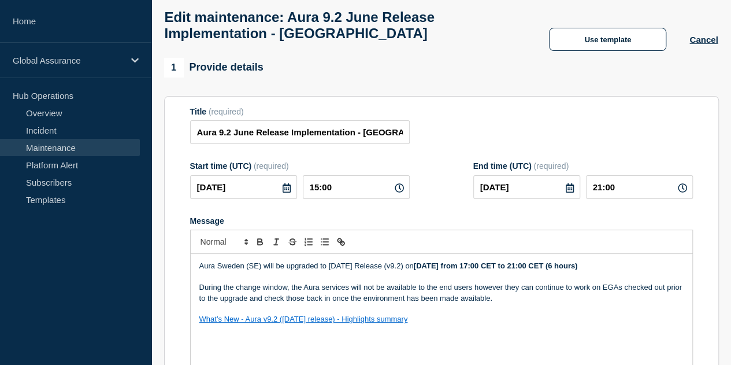 Image resolution: width=731 pixels, height=365 pixels. I want to click on div: End time (UTC), so click(583, 166).